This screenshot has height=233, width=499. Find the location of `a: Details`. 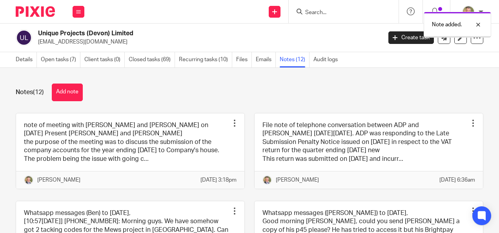

a: Details is located at coordinates (26, 60).